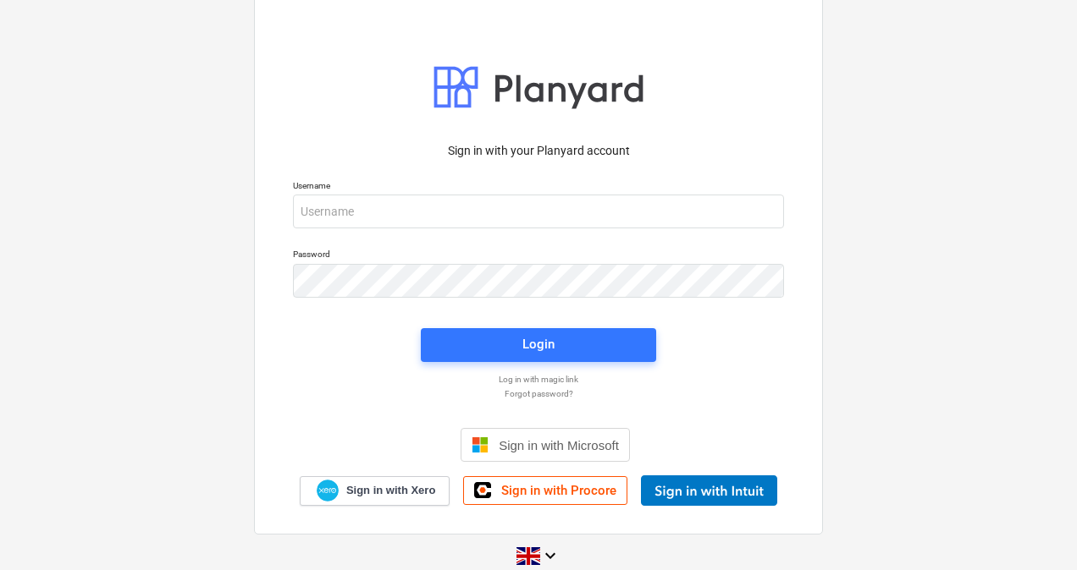 The width and height of the screenshot is (1077, 570). What do you see at coordinates (538, 379) in the screenshot?
I see `a: Log in with magic link` at bounding box center [538, 379].